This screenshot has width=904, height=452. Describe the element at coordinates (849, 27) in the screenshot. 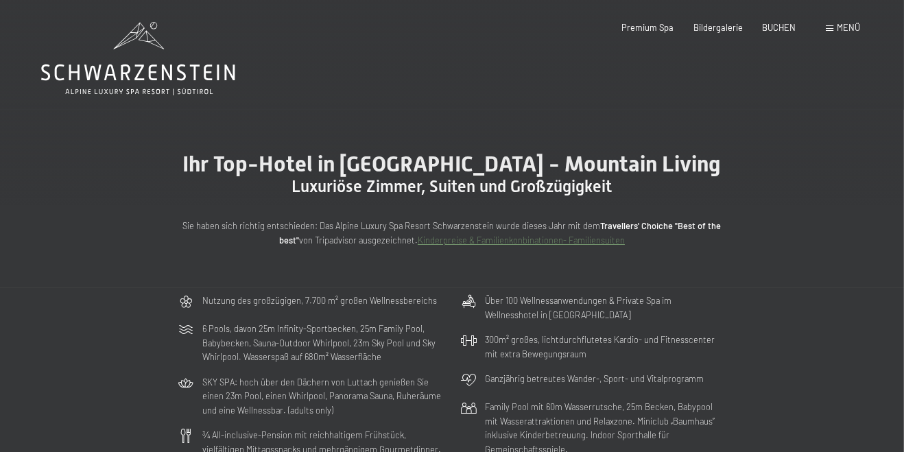

I see `span: Menü` at that location.